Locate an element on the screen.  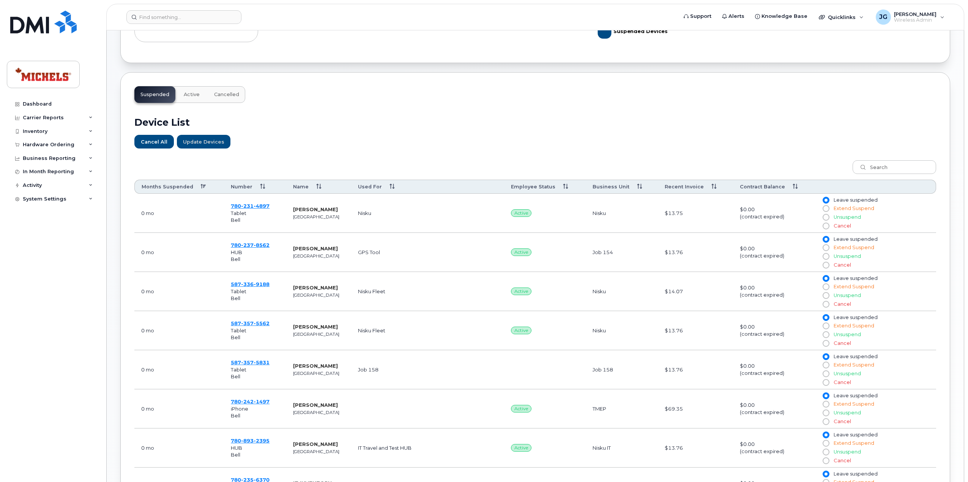
th: Contract Balance: activate to sort column ascending is located at coordinates (774, 186).